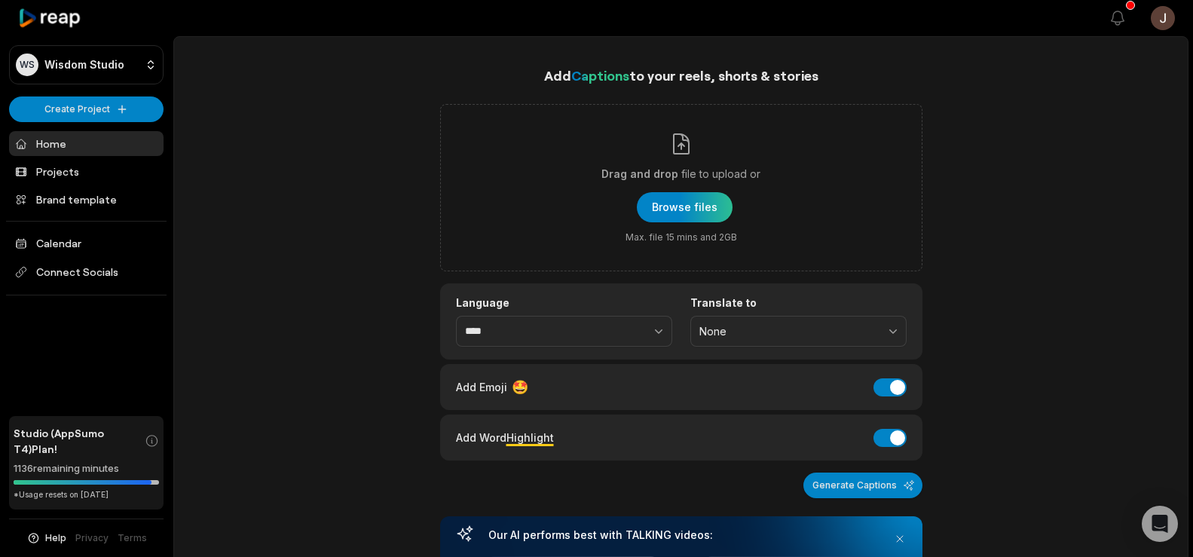 The image size is (1193, 557). Describe the element at coordinates (721, 174) in the screenshot. I see `span: file to upload or` at that location.